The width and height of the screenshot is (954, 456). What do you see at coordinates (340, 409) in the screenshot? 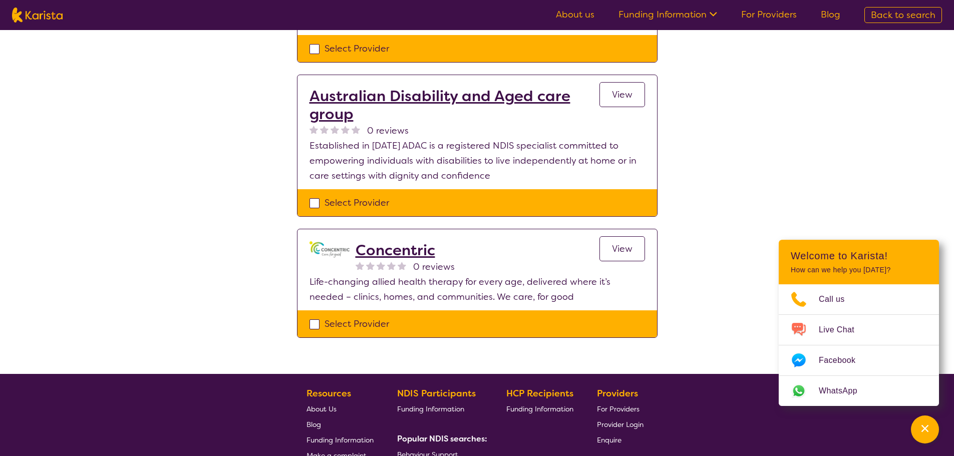
I see `a: About Us` at bounding box center [340, 409].